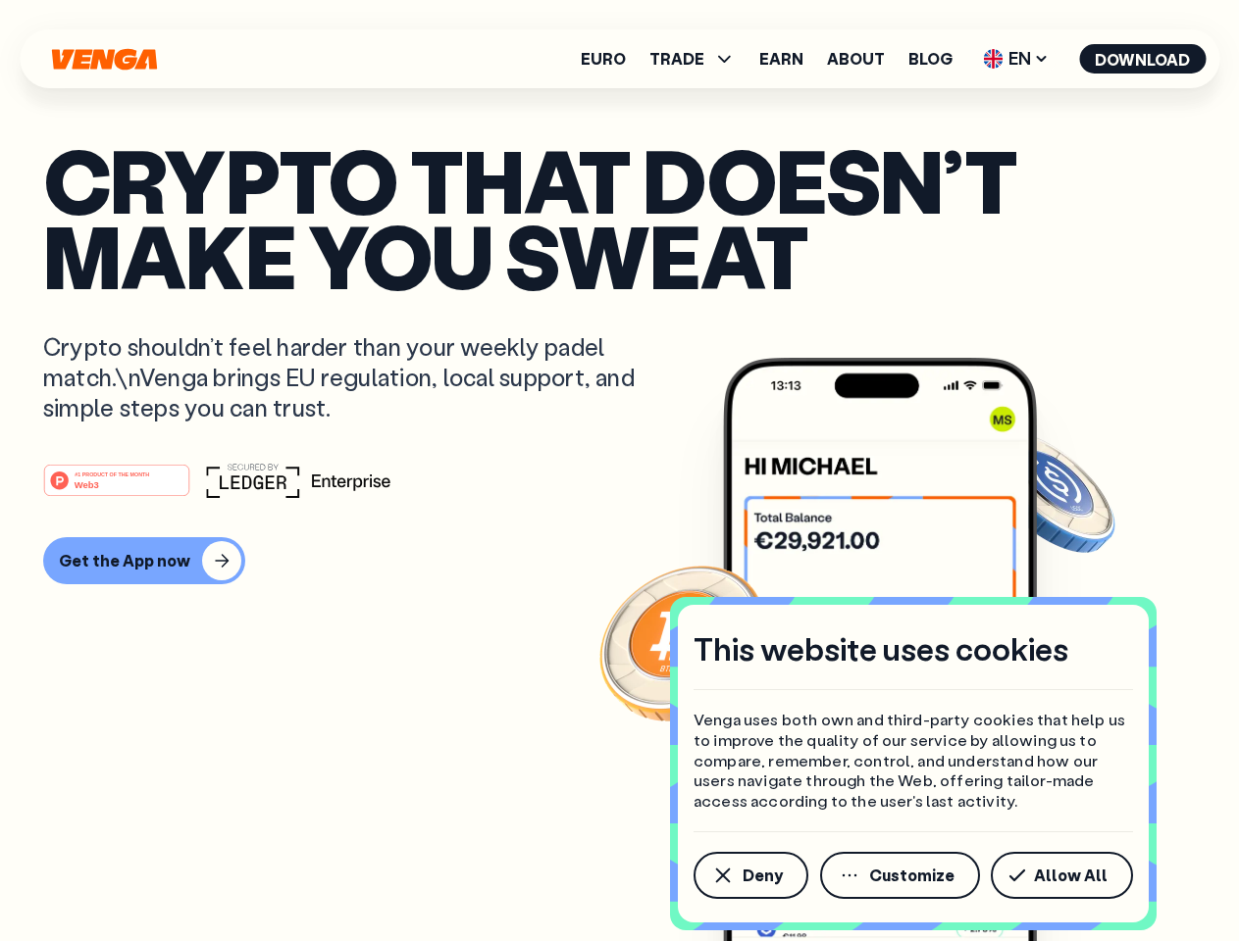 The width and height of the screenshot is (1239, 941). What do you see at coordinates (104, 59) in the screenshot?
I see `a: Home` at bounding box center [104, 59].